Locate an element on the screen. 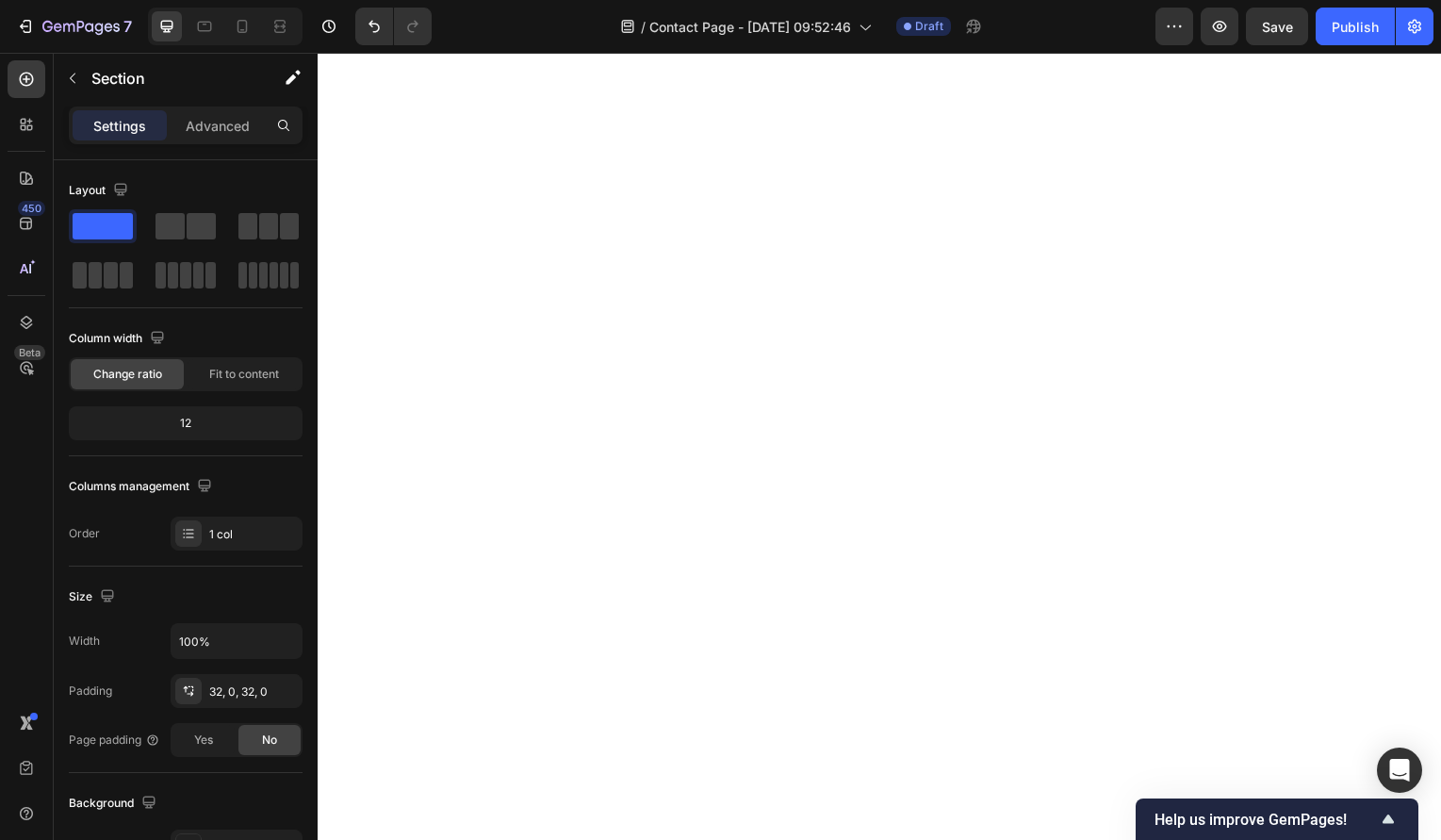  input: Auto is located at coordinates (237, 641).